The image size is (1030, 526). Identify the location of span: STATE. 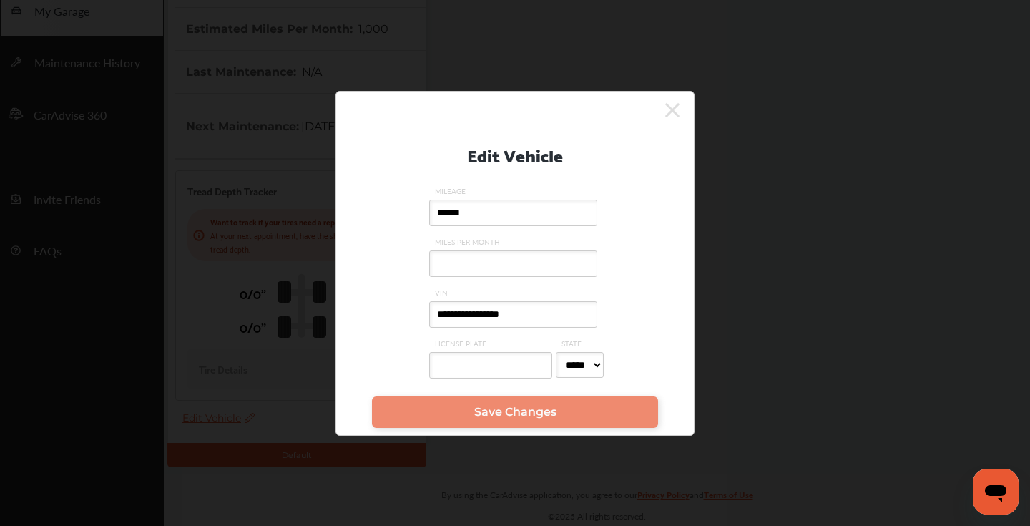
(582, 343).